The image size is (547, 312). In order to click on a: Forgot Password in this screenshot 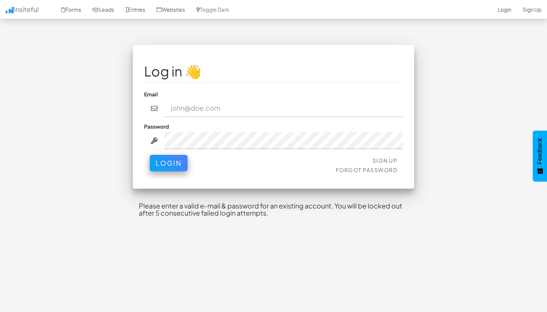, I will do `click(366, 170)`.